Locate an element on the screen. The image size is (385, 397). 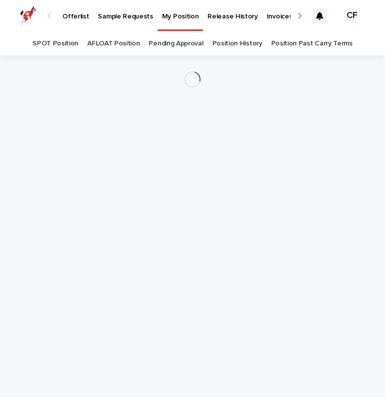
div: CF is located at coordinates (353, 16).